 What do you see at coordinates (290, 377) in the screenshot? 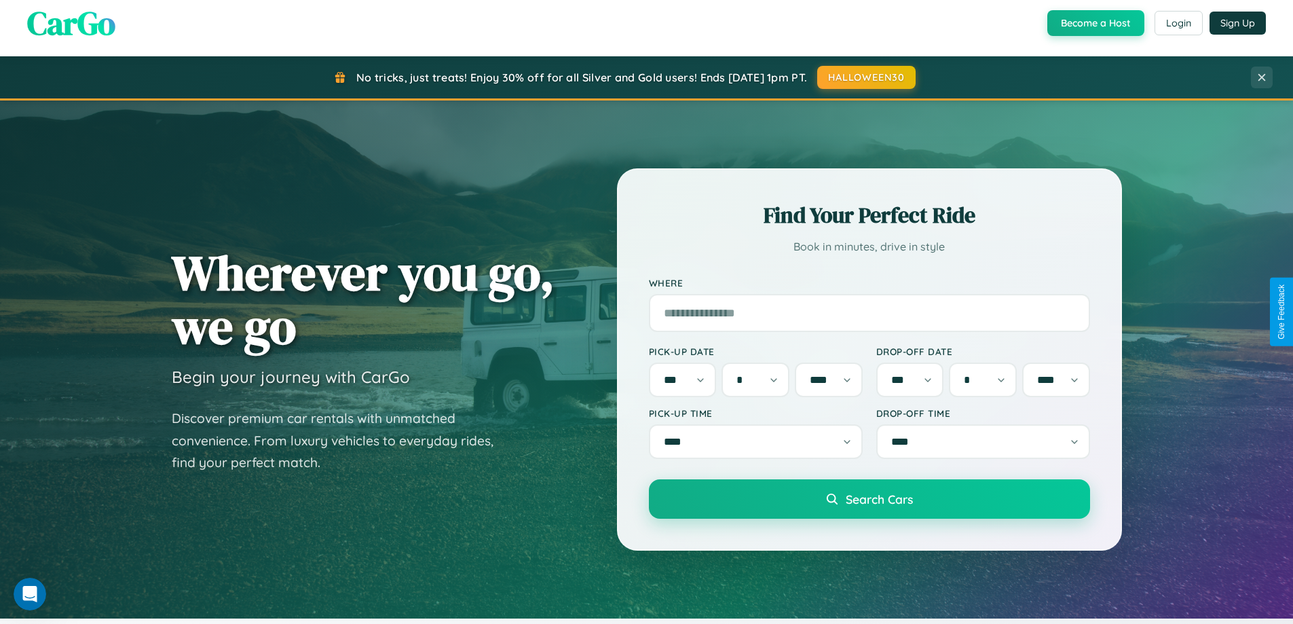
I see `h3: Begin your journey with CarGo` at bounding box center [290, 377].